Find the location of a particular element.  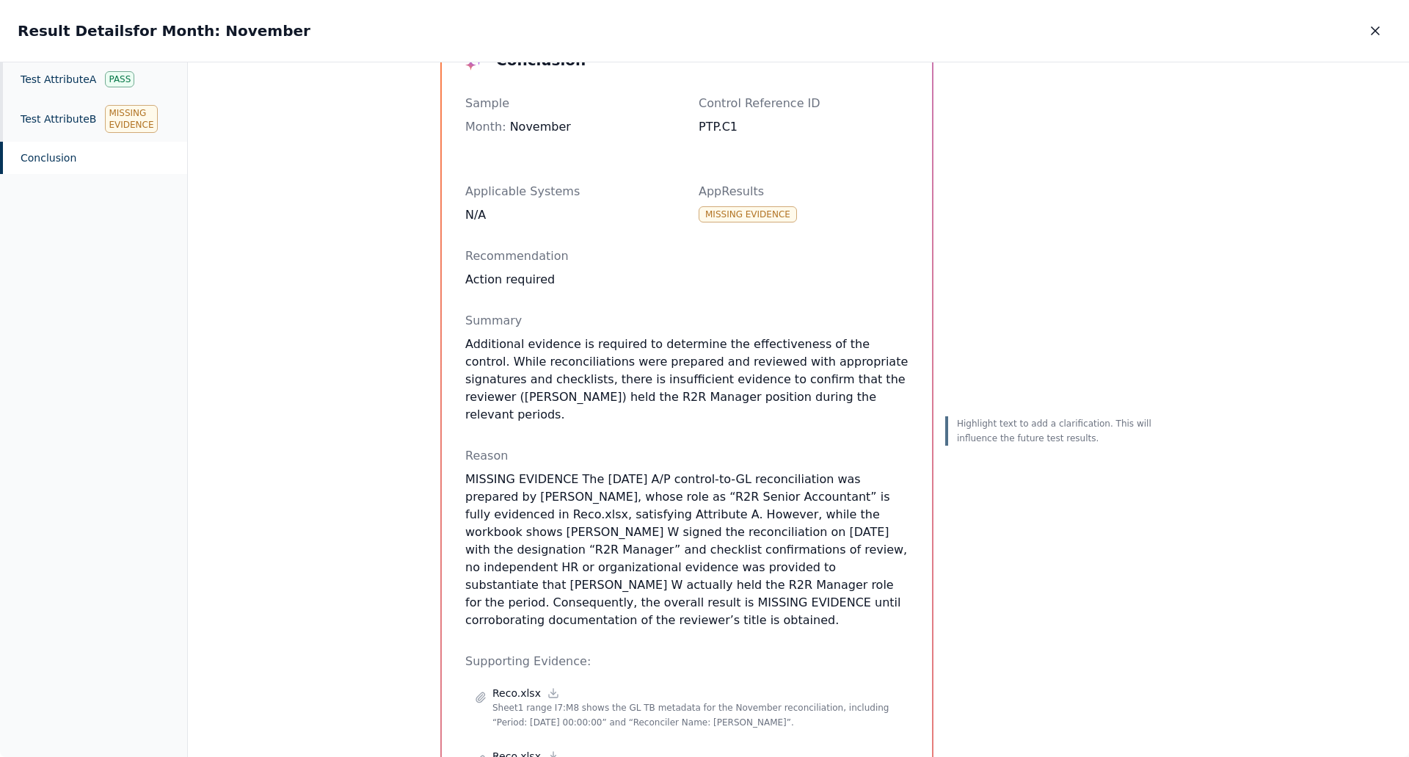

p: Reco.xlsx is located at coordinates (517, 693).